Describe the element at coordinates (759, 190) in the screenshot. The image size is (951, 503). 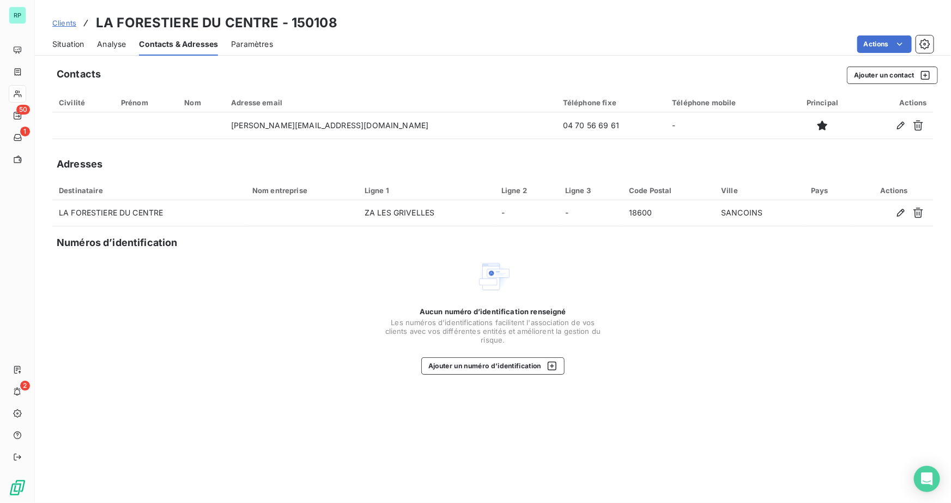
I see `div: Ville` at that location.